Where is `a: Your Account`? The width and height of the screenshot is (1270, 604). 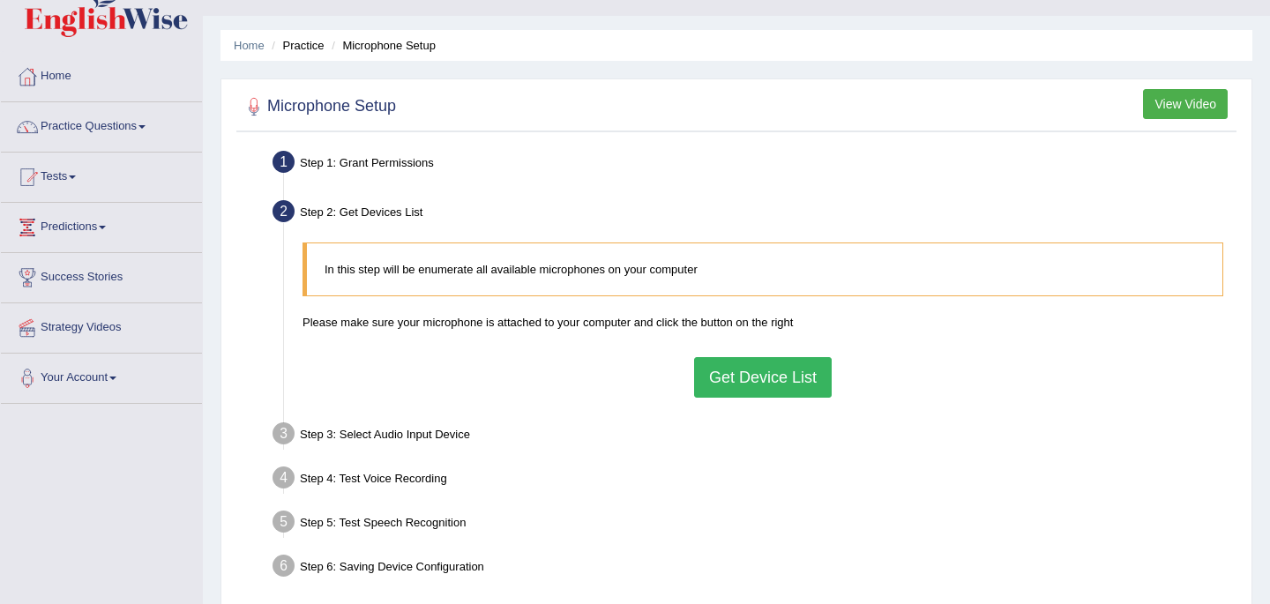
a: Your Account is located at coordinates (101, 376).